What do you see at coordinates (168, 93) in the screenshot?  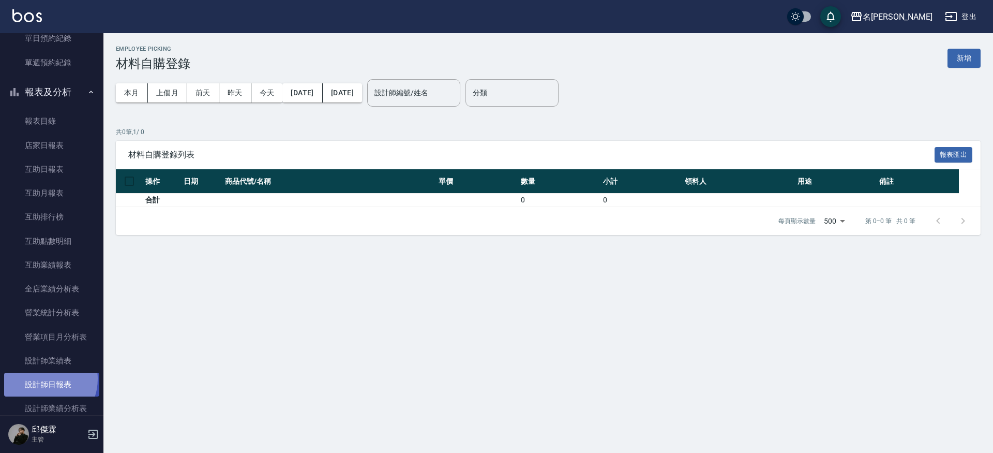 I see `button: 上個月` at bounding box center [168, 93].